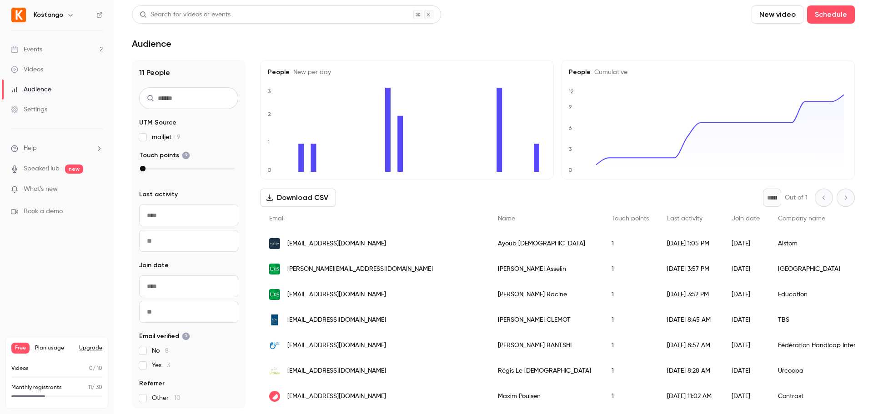  What do you see at coordinates (95, 369) in the screenshot?
I see `p: / 10` at bounding box center [95, 369].